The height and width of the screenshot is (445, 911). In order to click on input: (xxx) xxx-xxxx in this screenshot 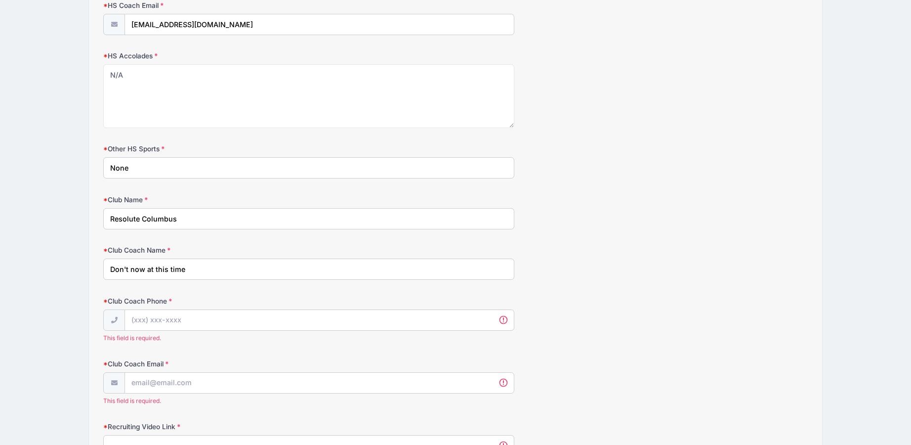, I will do `click(319, 320)`.